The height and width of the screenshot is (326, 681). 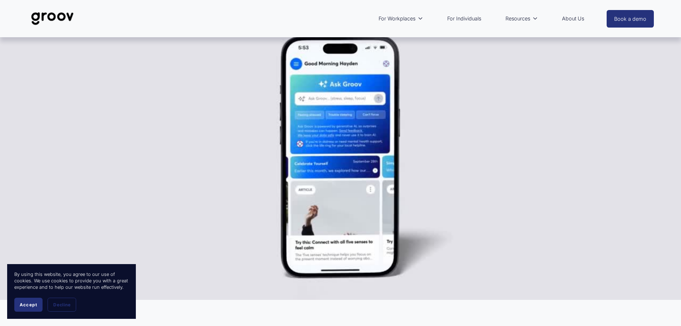 What do you see at coordinates (464, 19) in the screenshot?
I see `a: For Individuals` at bounding box center [464, 19].